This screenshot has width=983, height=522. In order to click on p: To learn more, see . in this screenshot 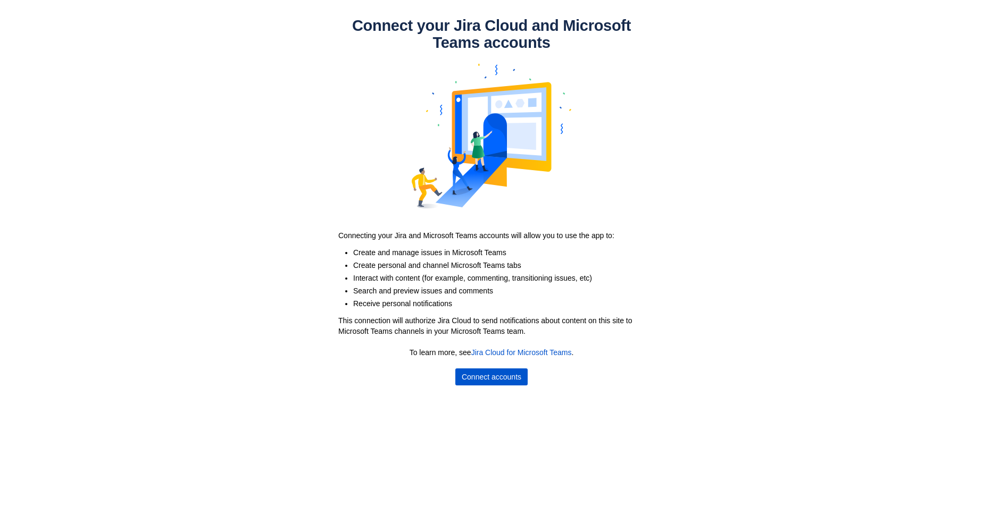, I will do `click(491, 353)`.